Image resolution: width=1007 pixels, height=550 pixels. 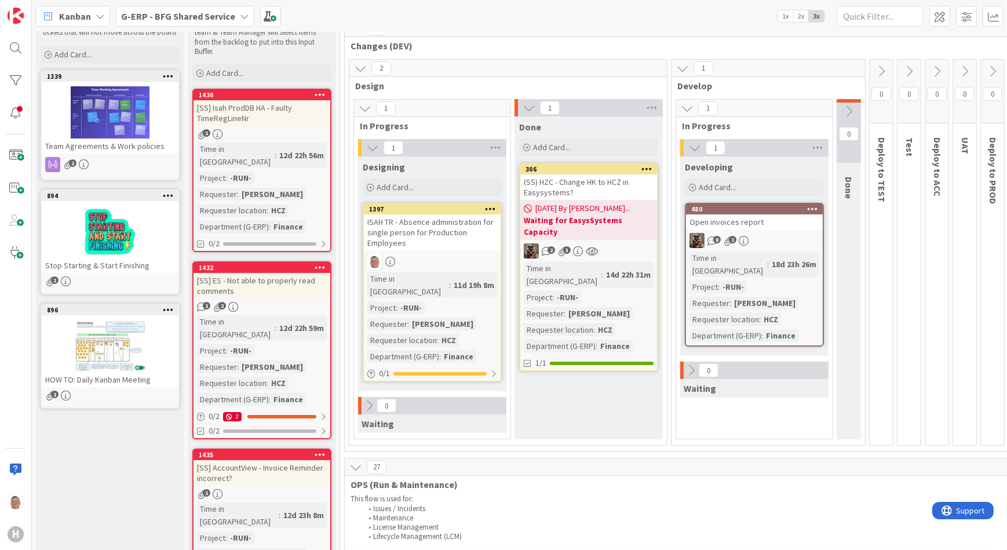 I want to click on span: Done, so click(x=530, y=127).